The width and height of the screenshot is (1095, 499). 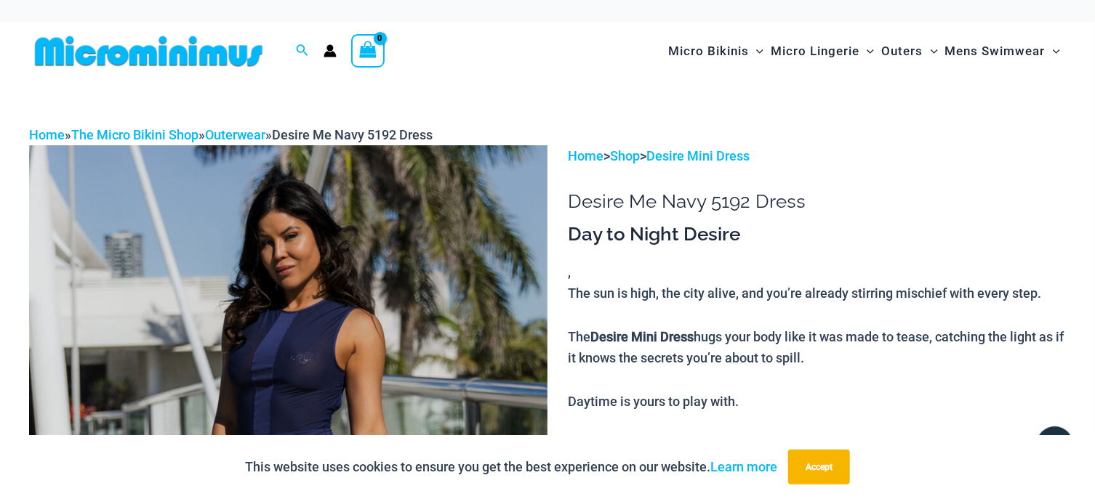 I want to click on span: Micro Lingerie, so click(x=815, y=51).